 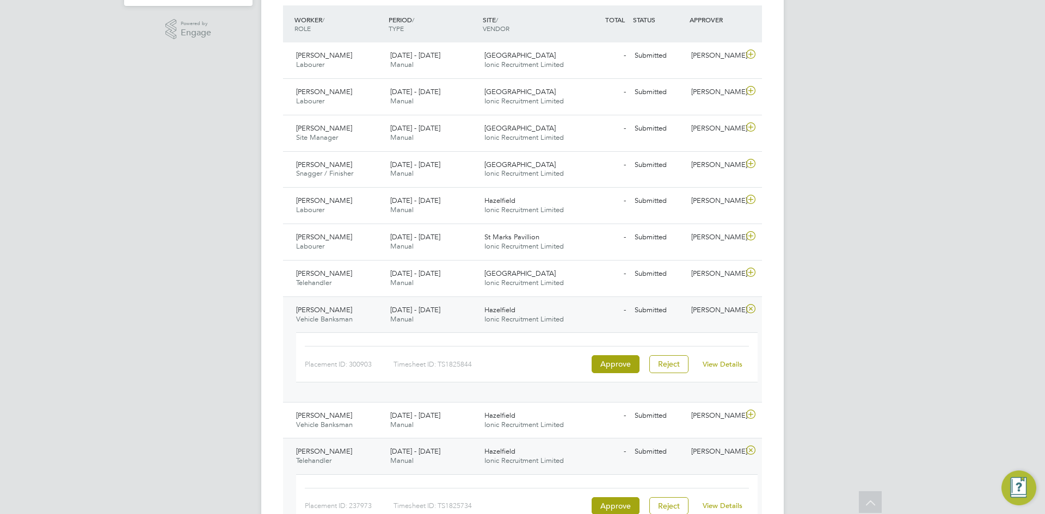 What do you see at coordinates (433, 24) in the screenshot?
I see `div: PERIOD` at bounding box center [433, 24].